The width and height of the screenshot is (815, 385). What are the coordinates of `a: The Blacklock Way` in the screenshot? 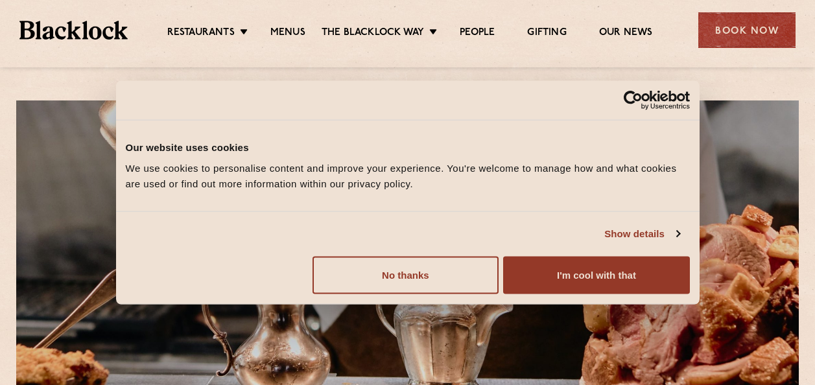 It's located at (373, 34).